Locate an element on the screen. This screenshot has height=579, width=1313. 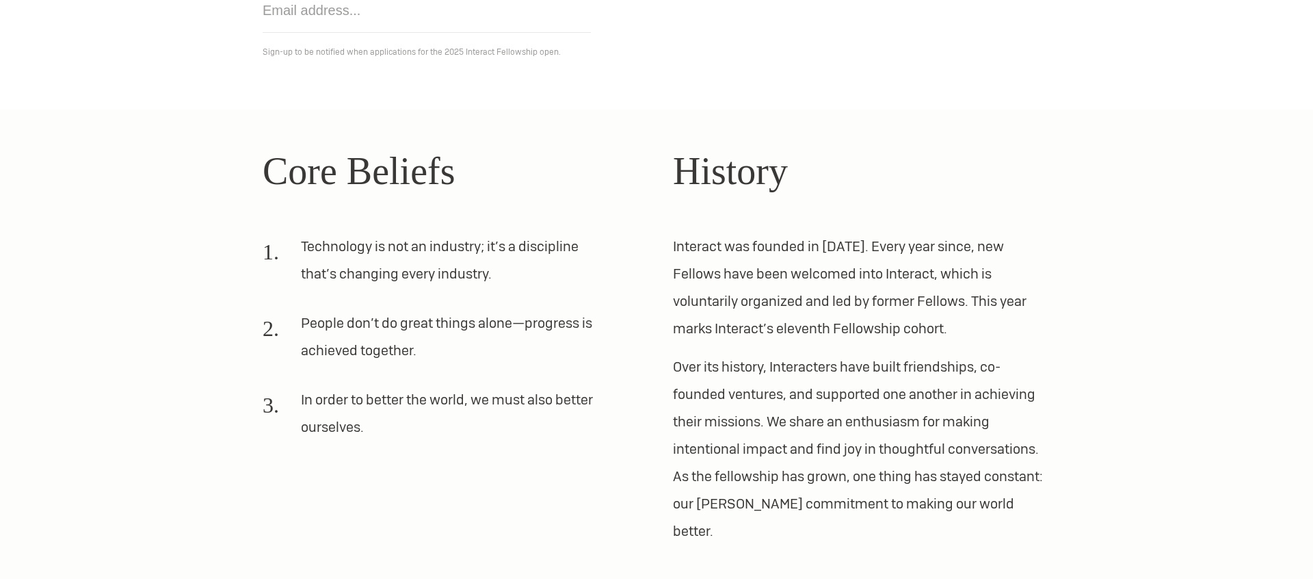
li: People don’t do great things alone—progress is achieved together. is located at coordinates (435, 342).